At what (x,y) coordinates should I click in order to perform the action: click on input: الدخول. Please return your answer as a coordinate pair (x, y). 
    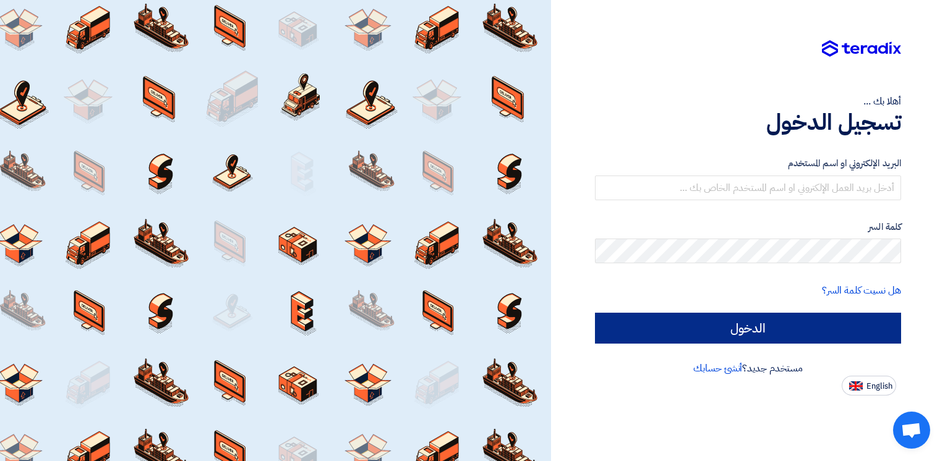
    Looking at the image, I should click on (747, 328).